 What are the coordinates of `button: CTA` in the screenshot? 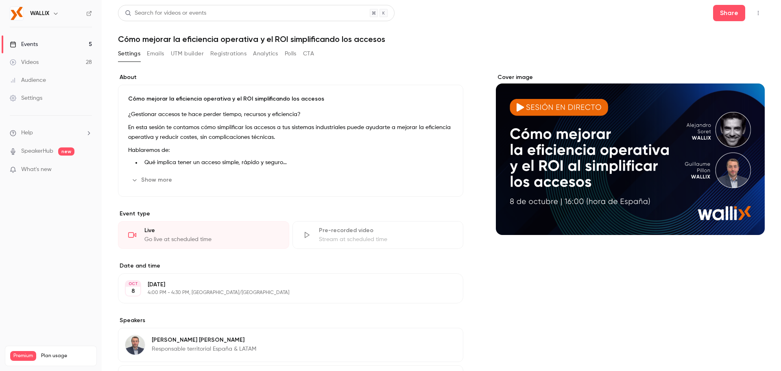 It's located at (308, 54).